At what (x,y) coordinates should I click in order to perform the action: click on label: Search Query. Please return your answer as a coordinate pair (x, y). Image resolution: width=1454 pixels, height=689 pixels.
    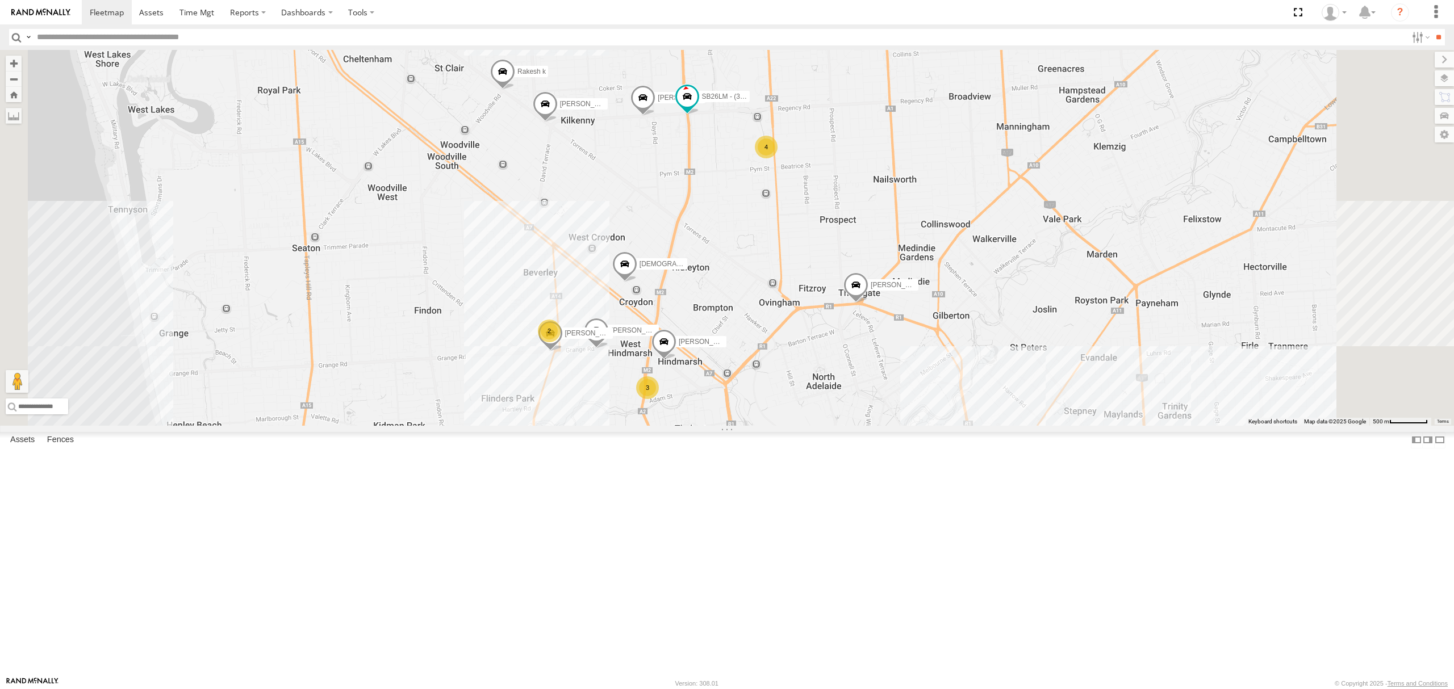
    Looking at the image, I should click on (28, 37).